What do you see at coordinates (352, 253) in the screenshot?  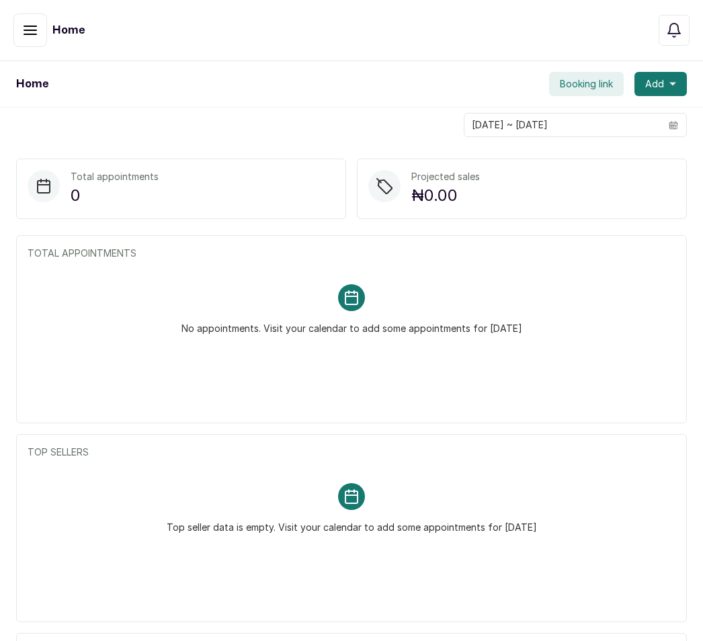 I see `p: TOTAL APPOINTMENTS` at bounding box center [352, 253].